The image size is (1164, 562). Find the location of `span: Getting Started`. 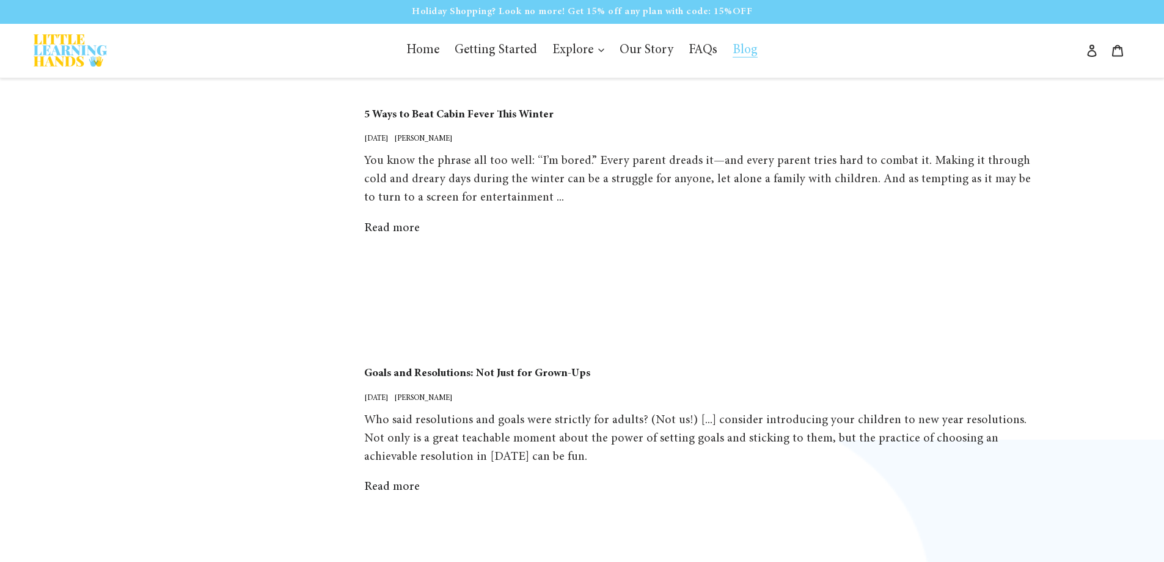

span: Getting Started is located at coordinates (496, 51).